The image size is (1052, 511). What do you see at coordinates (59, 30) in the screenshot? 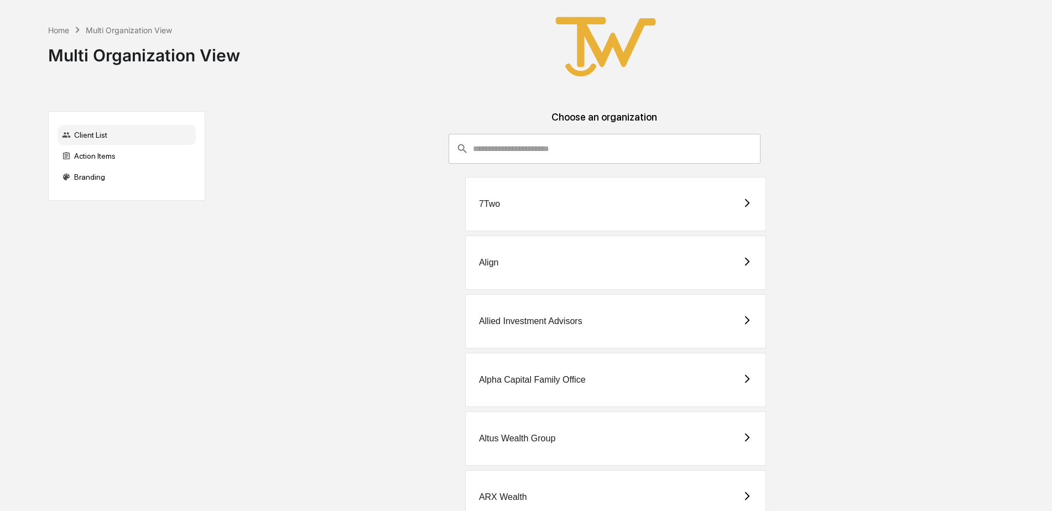
I see `div: Home` at bounding box center [59, 30].